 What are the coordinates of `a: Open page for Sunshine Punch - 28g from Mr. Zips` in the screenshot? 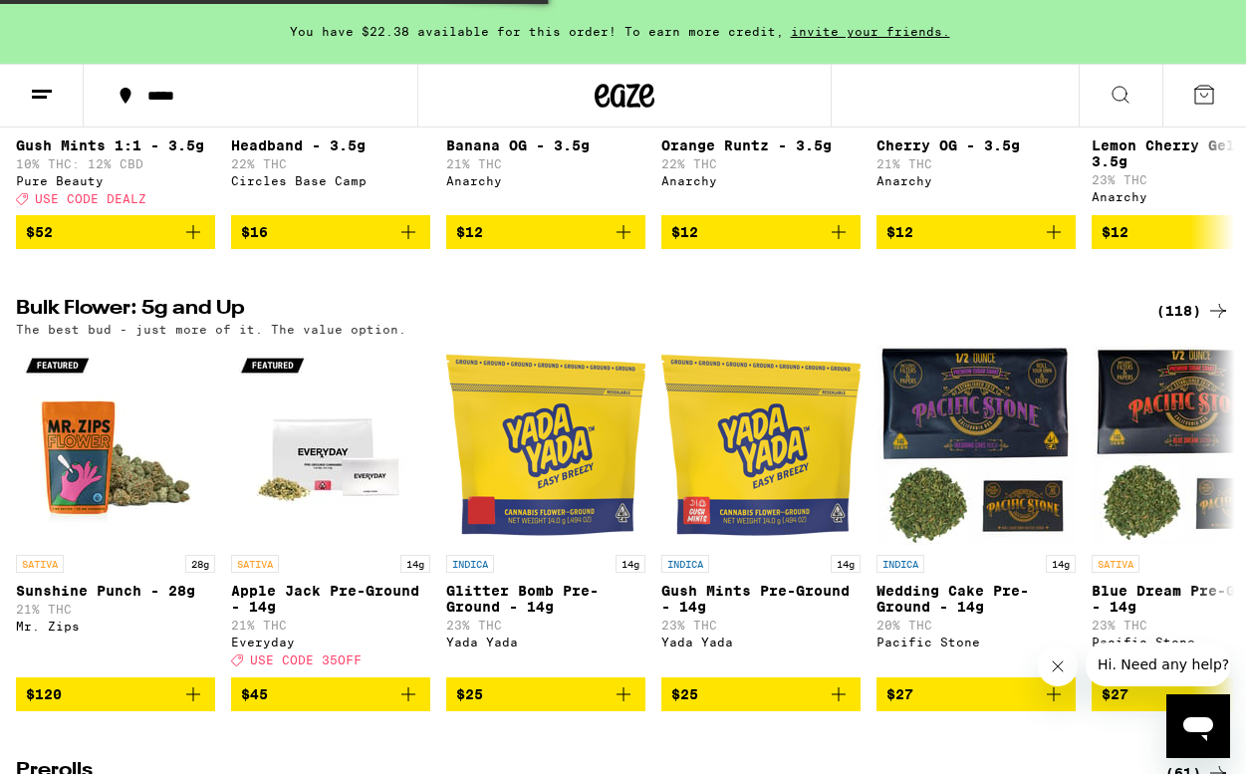 It's located at (116, 511).